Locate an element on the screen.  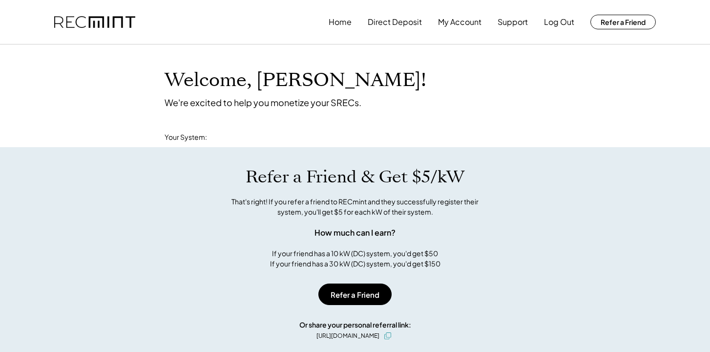
button: Home is located at coordinates (340, 22).